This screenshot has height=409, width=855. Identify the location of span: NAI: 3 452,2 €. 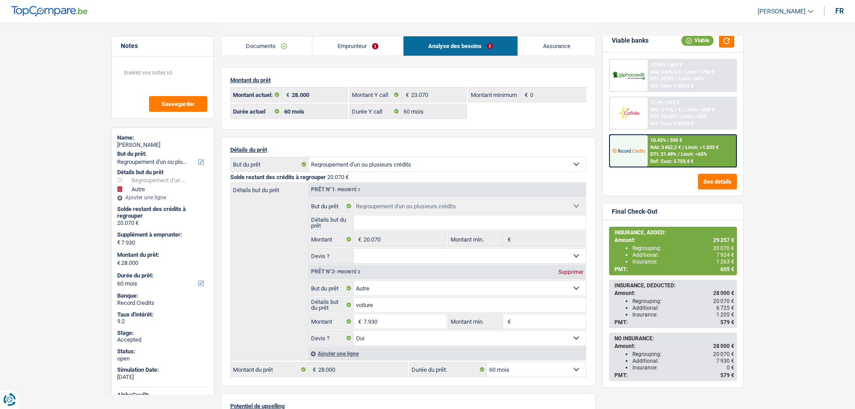
(666, 147).